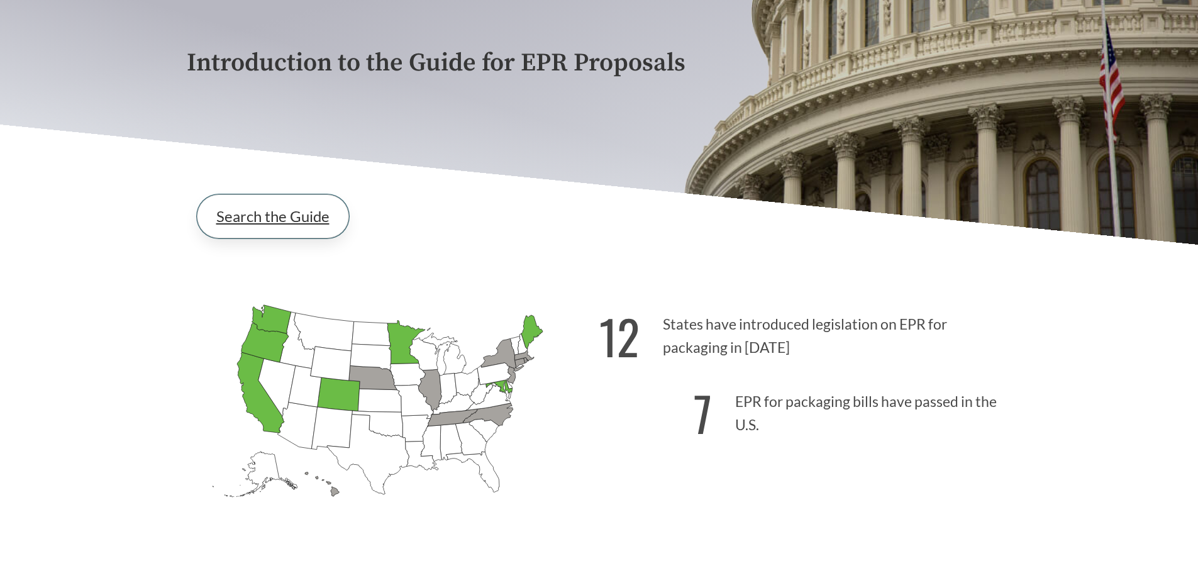 Image resolution: width=1198 pixels, height=573 pixels. Describe the element at coordinates (806, 410) in the screenshot. I see `p: EPR for packaging bills have passed in the U.S.` at that location.